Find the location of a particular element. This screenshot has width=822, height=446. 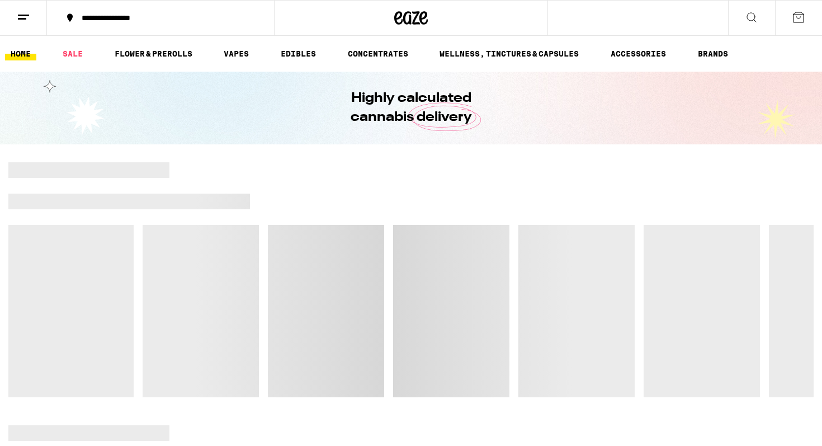

a: HOME is located at coordinates (21, 54).